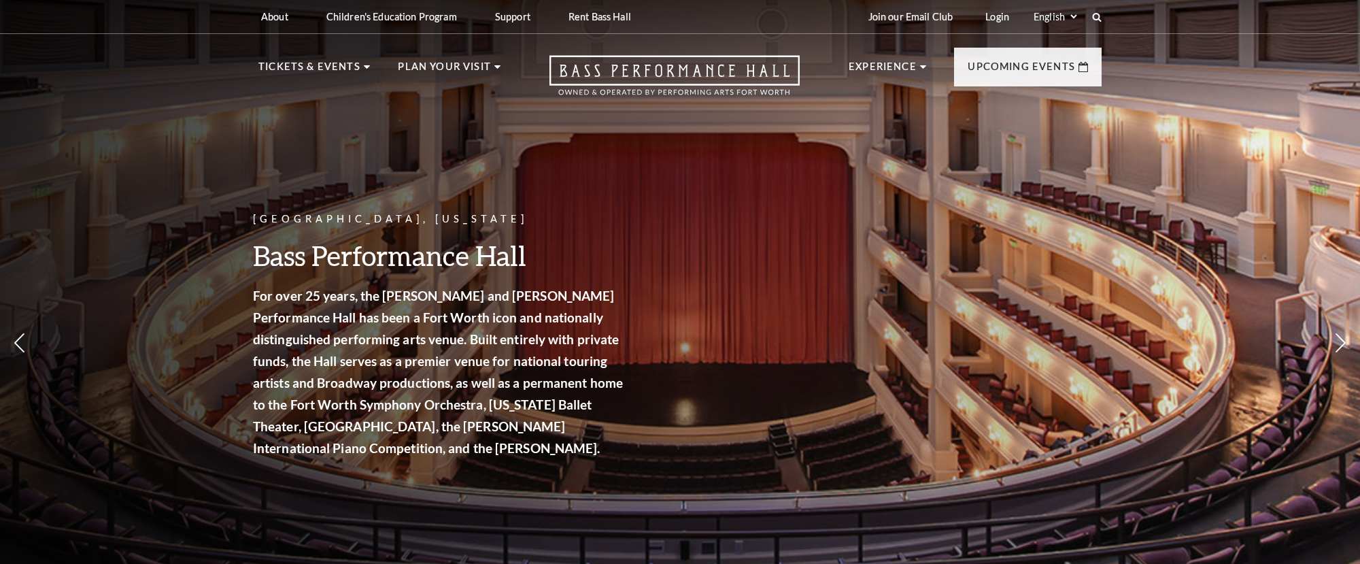 This screenshot has height=564, width=1360. Describe the element at coordinates (392, 16) in the screenshot. I see `p: Children's Education Program` at that location.